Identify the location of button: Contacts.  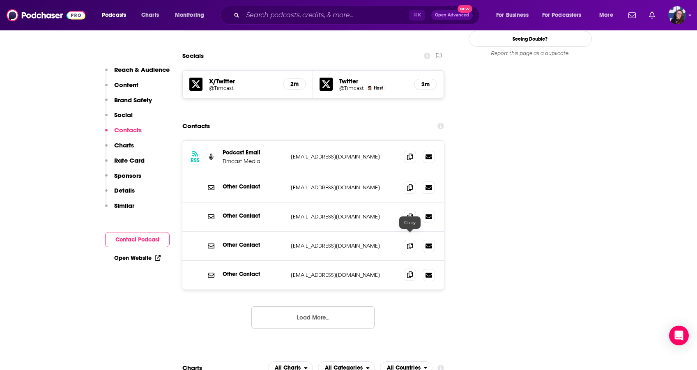
(123, 134).